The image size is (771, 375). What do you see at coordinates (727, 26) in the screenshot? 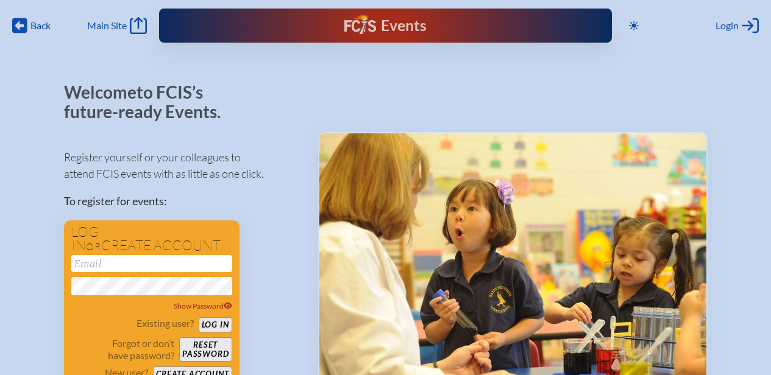
I see `span: Login` at bounding box center [727, 26].